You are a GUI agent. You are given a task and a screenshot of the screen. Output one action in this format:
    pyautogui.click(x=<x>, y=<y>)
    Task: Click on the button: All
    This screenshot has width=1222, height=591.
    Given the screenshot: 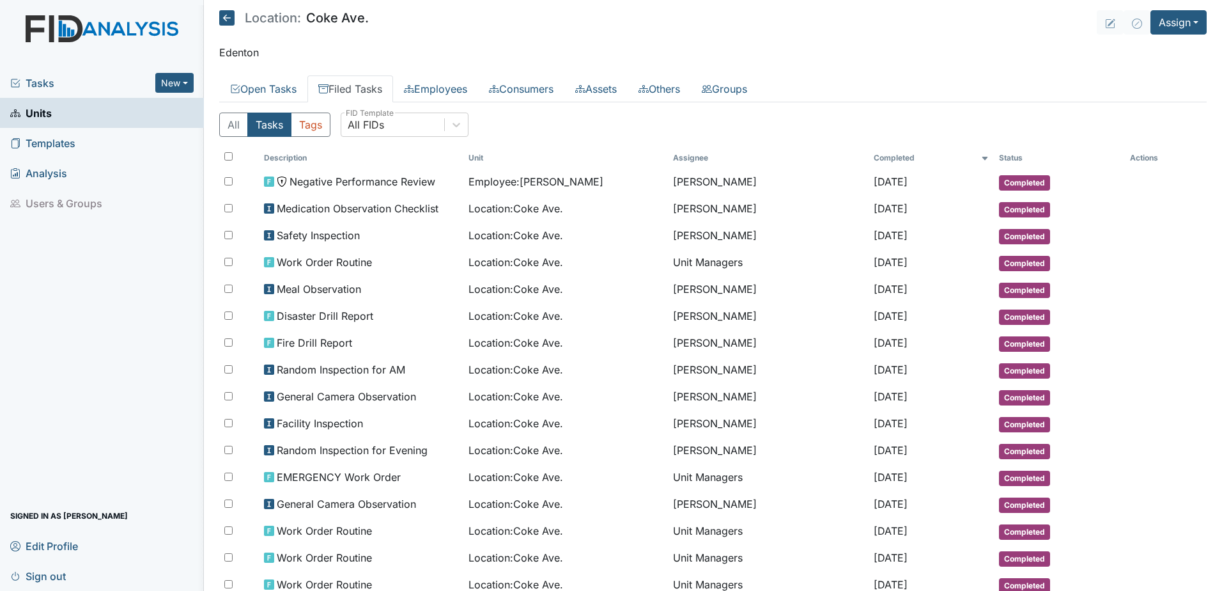 What is the action you would take?
    pyautogui.click(x=233, y=125)
    